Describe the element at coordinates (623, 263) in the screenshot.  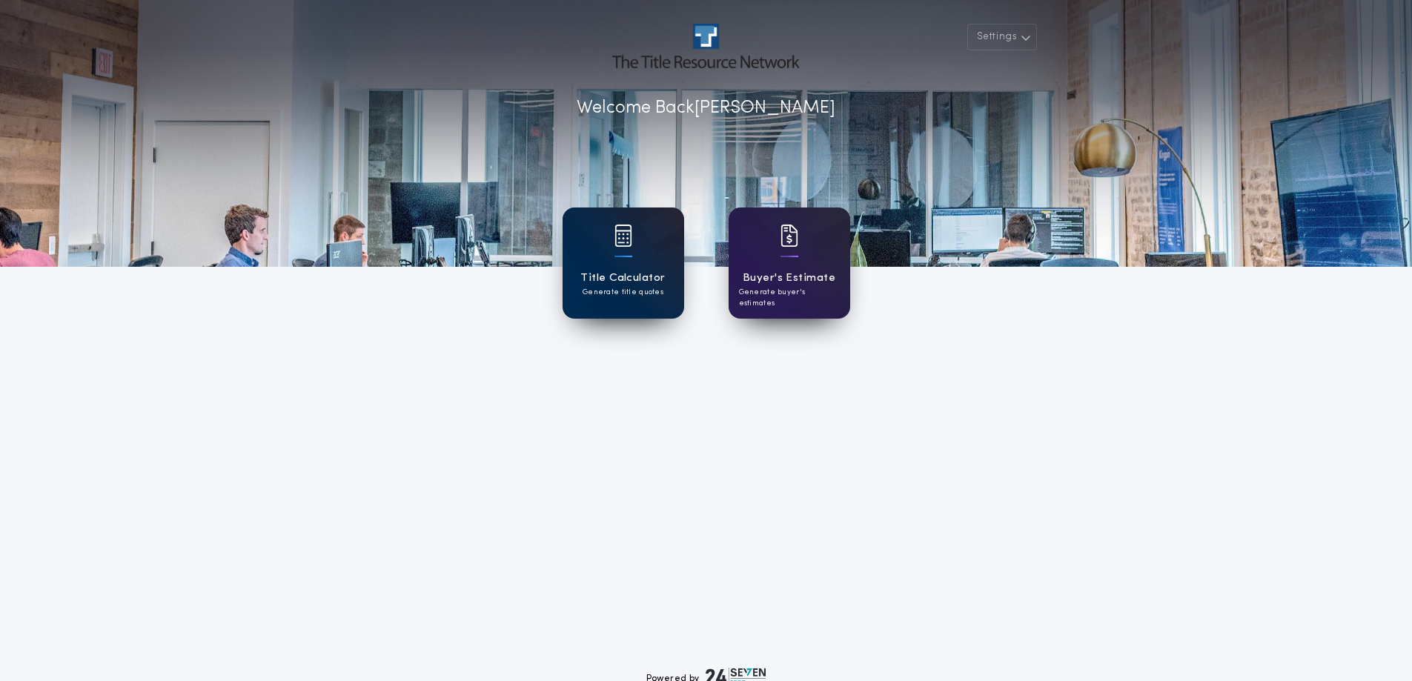
I see `a: card iconTitle CalculatorGenerate title quotes` at that location.